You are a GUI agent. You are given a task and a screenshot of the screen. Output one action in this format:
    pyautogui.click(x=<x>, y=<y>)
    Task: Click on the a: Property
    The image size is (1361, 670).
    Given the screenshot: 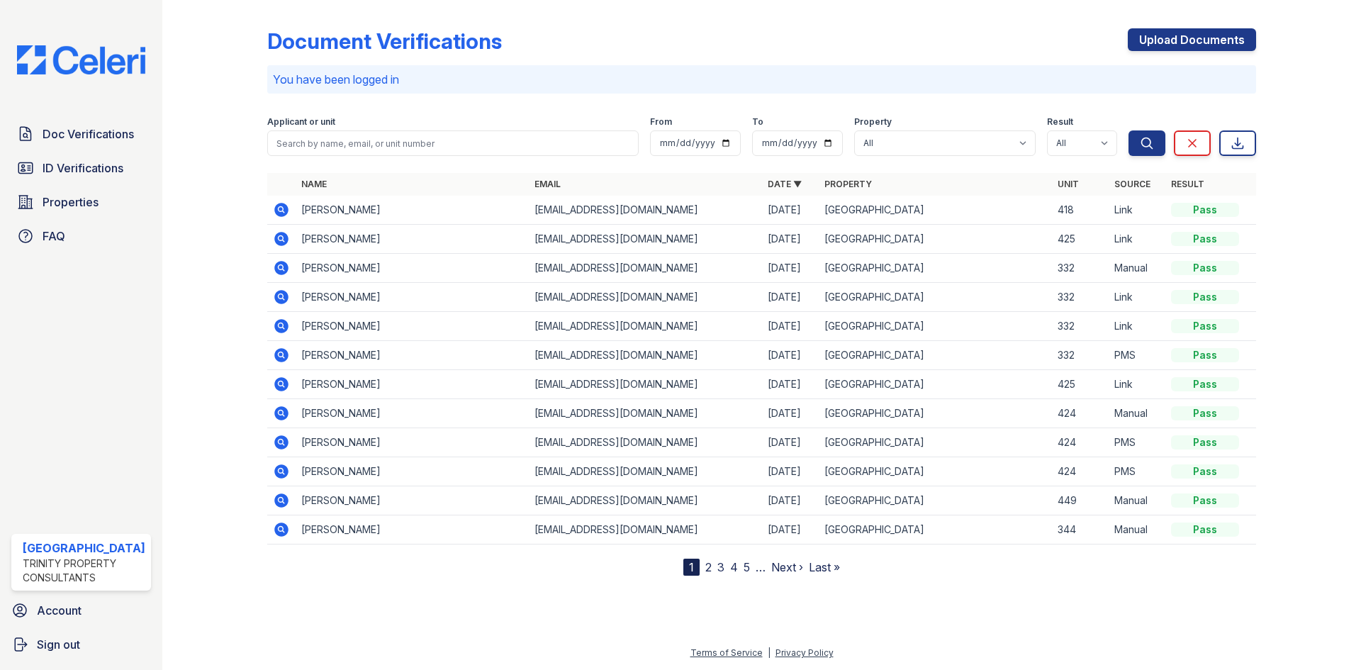 What is the action you would take?
    pyautogui.click(x=848, y=184)
    